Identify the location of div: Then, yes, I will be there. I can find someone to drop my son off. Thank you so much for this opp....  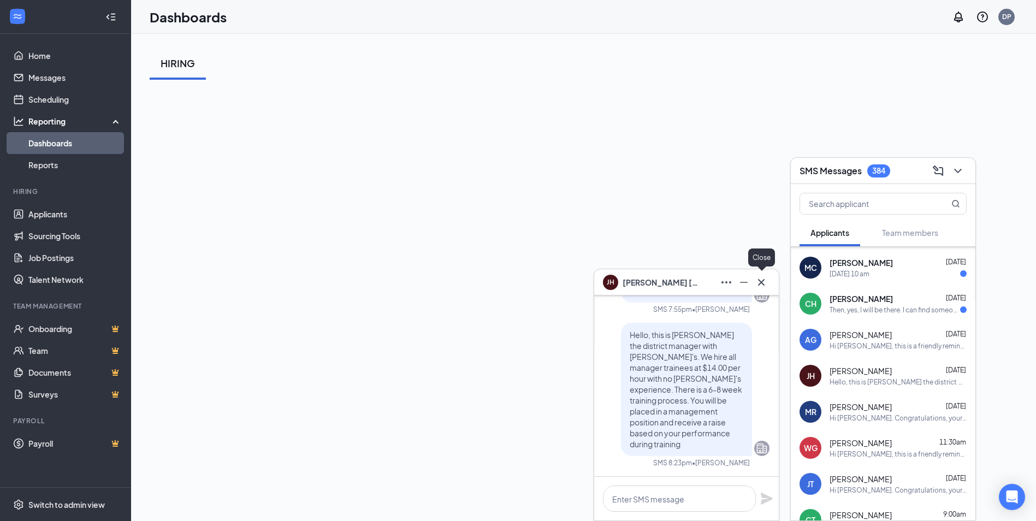
(894, 310).